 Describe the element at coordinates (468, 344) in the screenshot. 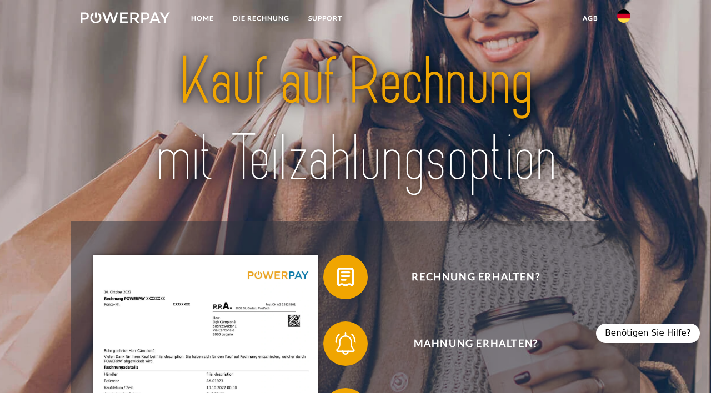

I see `a: Mahnung erhalten?` at that location.